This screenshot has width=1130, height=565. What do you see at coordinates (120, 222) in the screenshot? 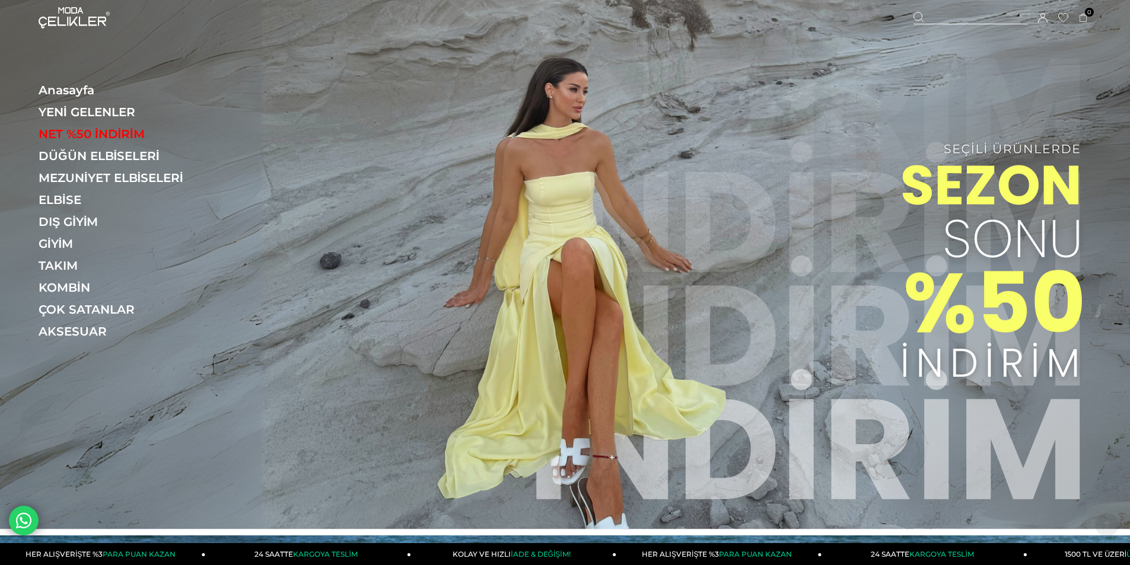
I see `a: DIŞ GİYİM` at bounding box center [120, 222].